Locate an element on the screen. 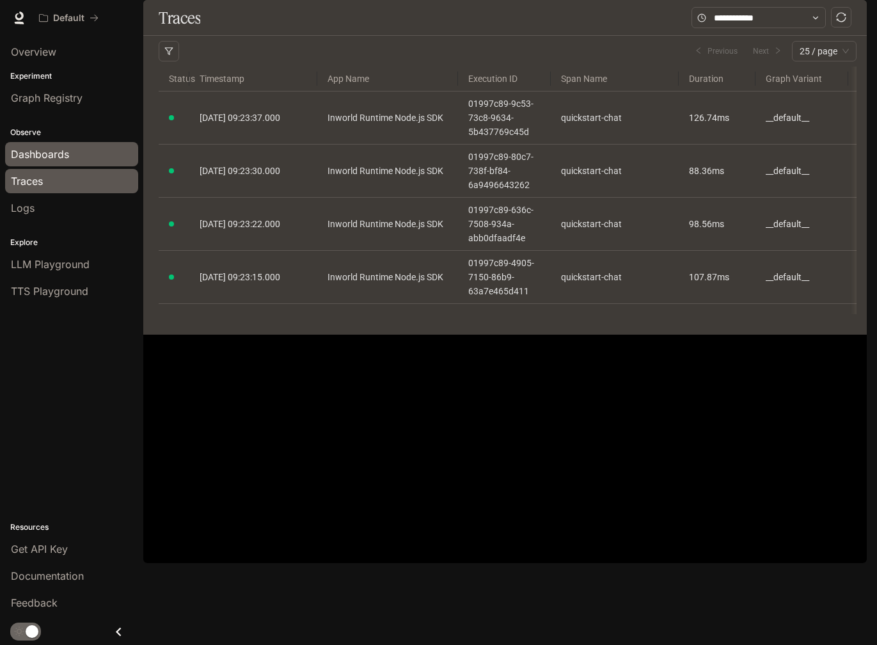 The width and height of the screenshot is (877, 645). a: 01997c89-9c53-73c8-9634-5b437769c45d is located at coordinates (504, 118).